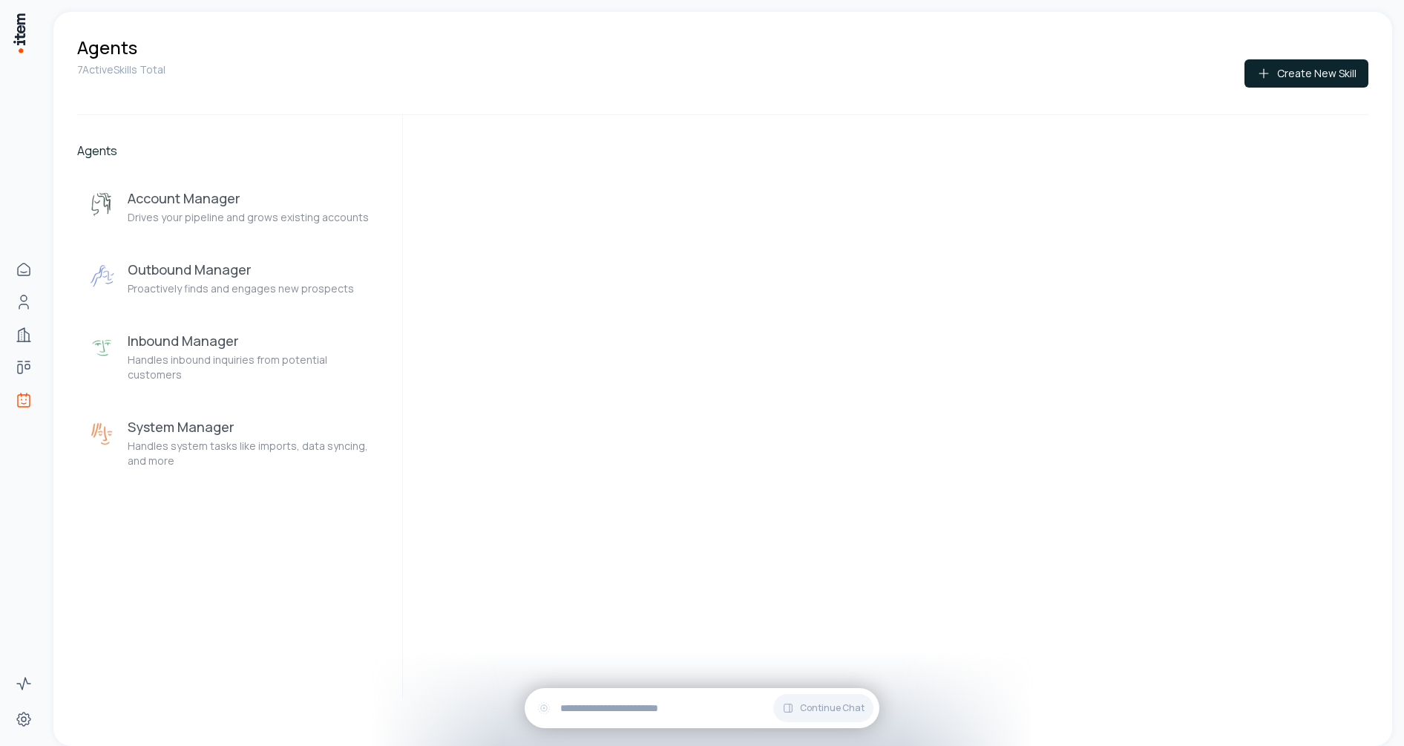 The height and width of the screenshot is (746, 1404). I want to click on img: Outbound Manager, so click(102, 277).